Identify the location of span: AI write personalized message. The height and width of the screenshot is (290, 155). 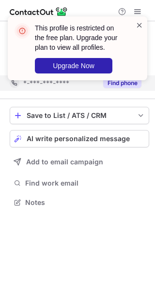
(78, 139).